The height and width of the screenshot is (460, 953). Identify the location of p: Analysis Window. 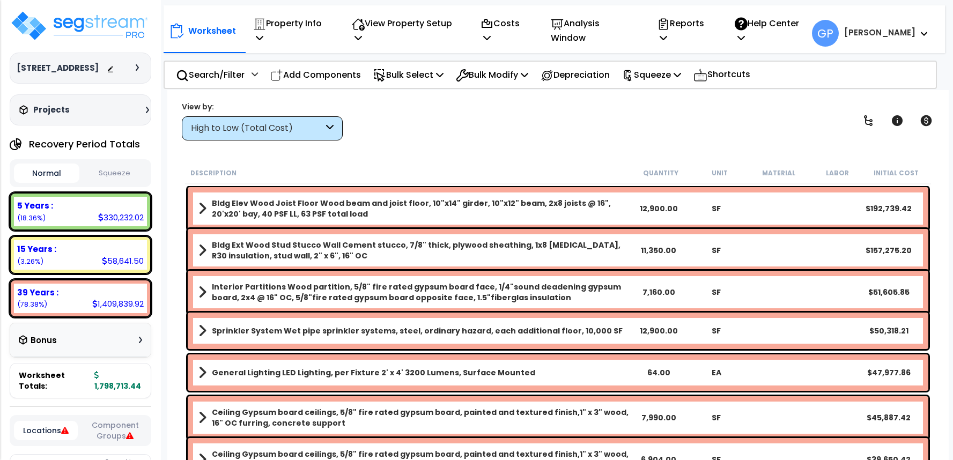
(592, 31).